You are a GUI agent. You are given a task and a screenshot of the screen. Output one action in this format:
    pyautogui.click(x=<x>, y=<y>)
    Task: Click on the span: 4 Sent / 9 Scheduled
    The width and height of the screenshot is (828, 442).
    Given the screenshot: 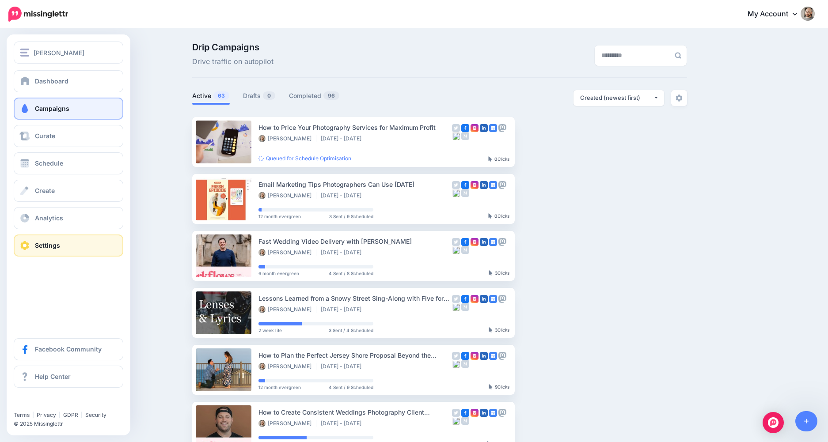 What is the action you would take?
    pyautogui.click(x=351, y=388)
    